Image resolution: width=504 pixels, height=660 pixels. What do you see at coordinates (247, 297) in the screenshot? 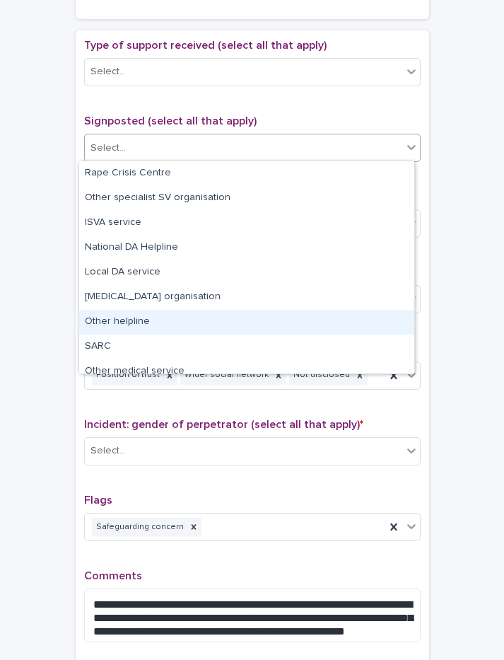
I see `div: Other counselling organisation` at bounding box center [247, 297].